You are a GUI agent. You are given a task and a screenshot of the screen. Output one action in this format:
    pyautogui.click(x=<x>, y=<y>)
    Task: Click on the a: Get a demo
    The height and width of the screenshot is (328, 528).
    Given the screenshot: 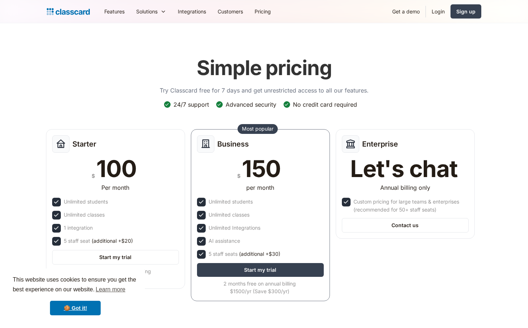 What is the action you would take?
    pyautogui.click(x=406, y=11)
    